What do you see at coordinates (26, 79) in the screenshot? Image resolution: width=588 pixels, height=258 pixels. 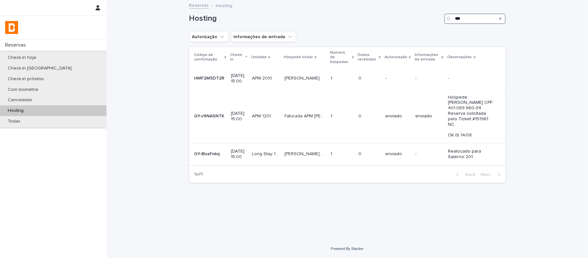 I see `p: Check-in próximo` at bounding box center [26, 79].